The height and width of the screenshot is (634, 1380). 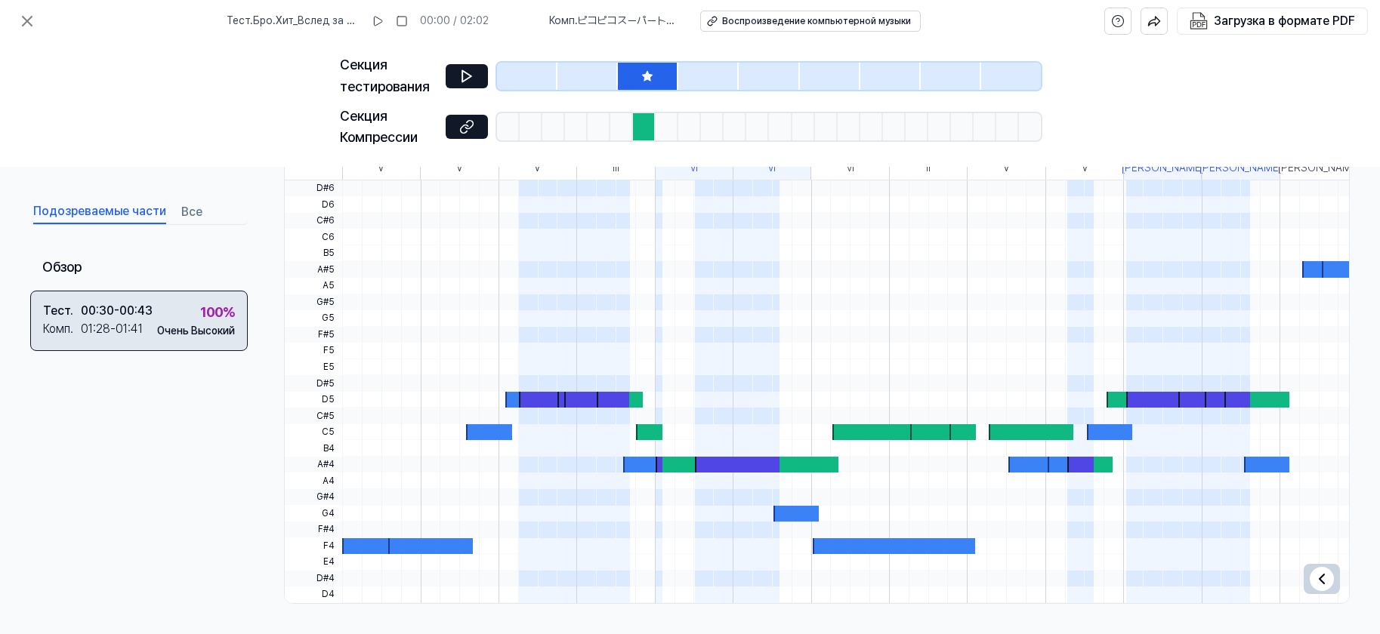 What do you see at coordinates (325, 464) in the screenshot?
I see `ya-tr-span: A#4` at bounding box center [325, 464].